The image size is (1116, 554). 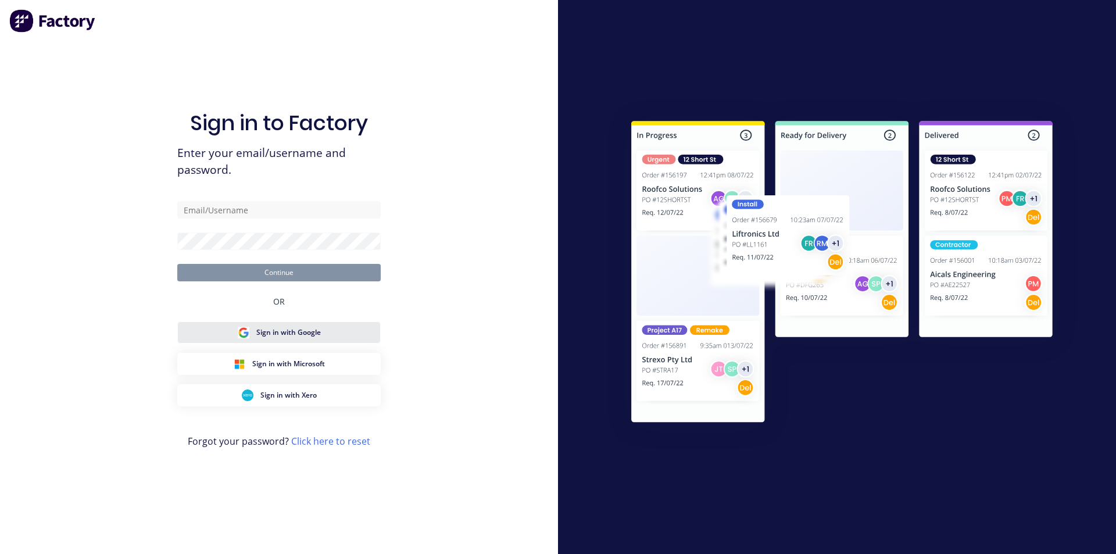 I want to click on input: Email/Username, so click(x=279, y=210).